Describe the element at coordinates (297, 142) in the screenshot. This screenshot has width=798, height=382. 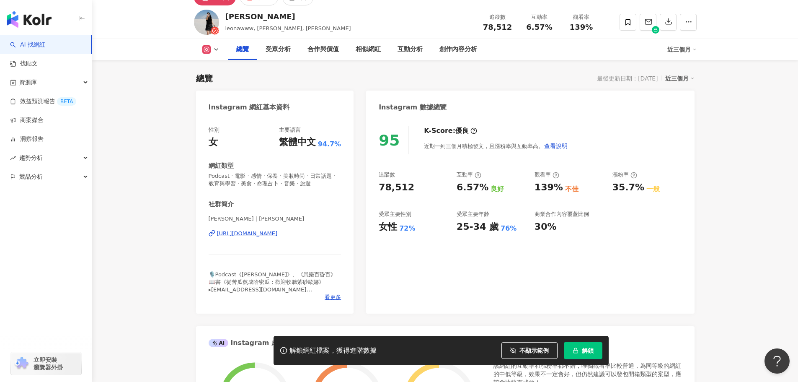
I see `div: 繁體中文` at that location.